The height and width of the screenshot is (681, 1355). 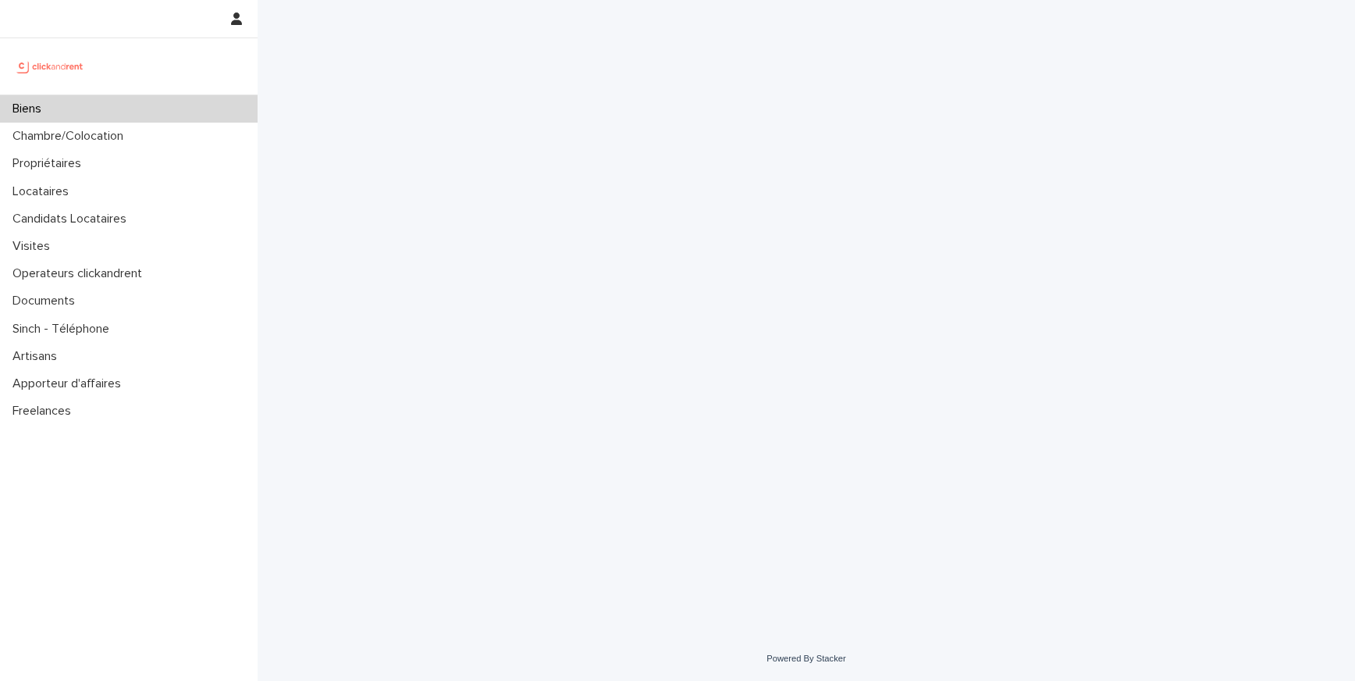 I want to click on p: Artisans, so click(x=37, y=356).